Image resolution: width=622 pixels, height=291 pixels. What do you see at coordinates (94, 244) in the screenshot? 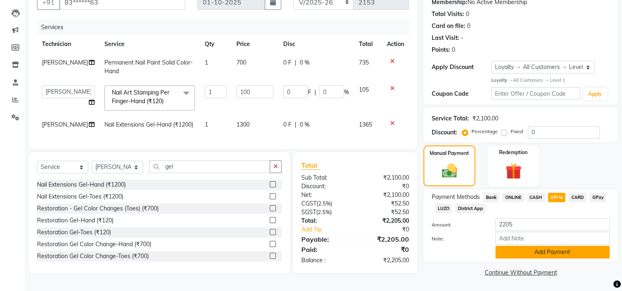
I see `div: Restoration Gel Color Change-Hand (₹700)` at bounding box center [94, 244].